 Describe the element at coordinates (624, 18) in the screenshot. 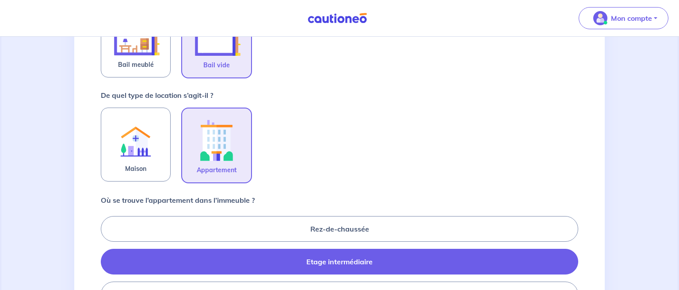

I see `button: illu_account_valid_menu.svgMon compte` at that location.